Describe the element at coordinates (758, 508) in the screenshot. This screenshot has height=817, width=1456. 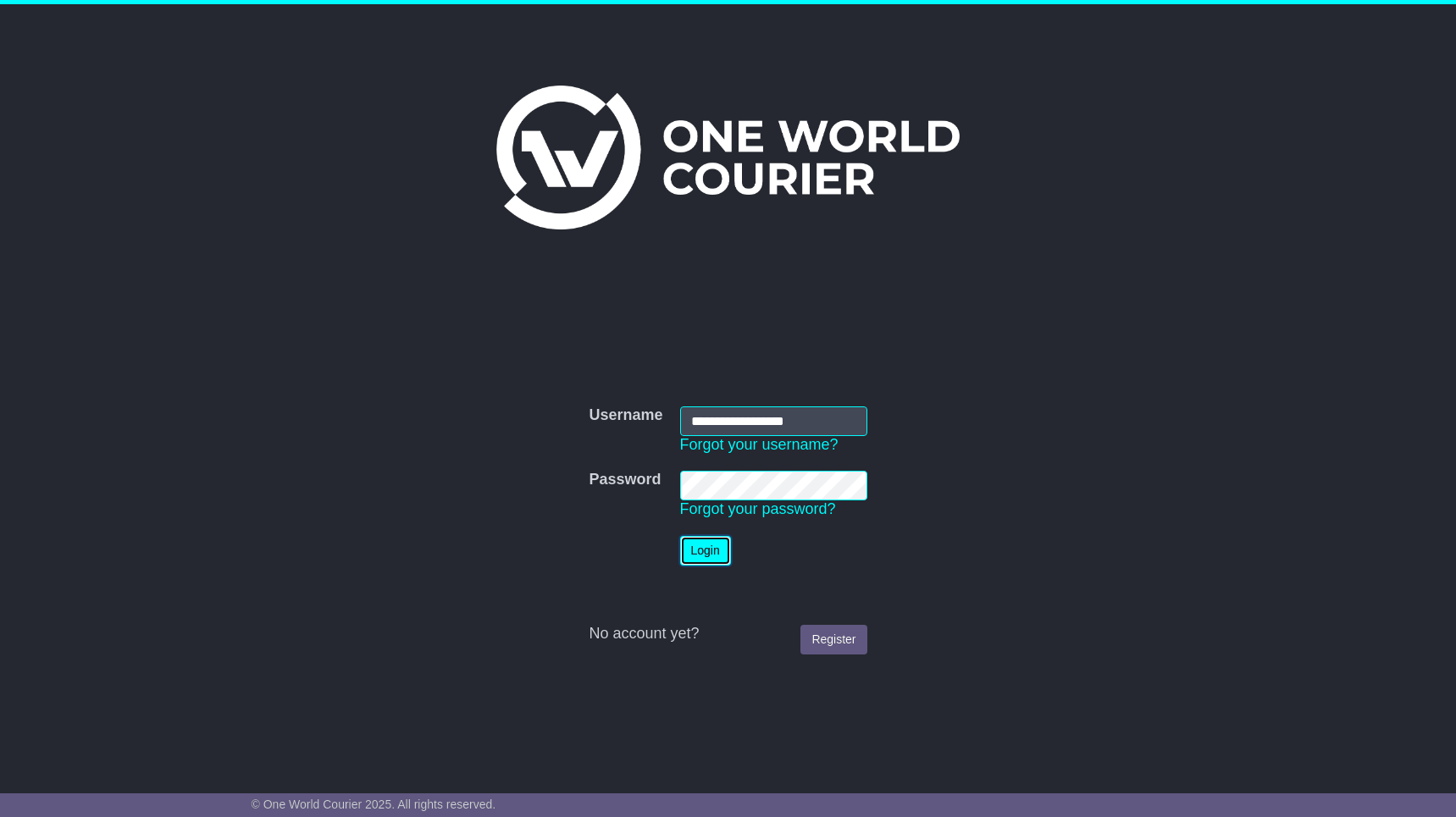
I see `a: Forgot your password?` at that location.